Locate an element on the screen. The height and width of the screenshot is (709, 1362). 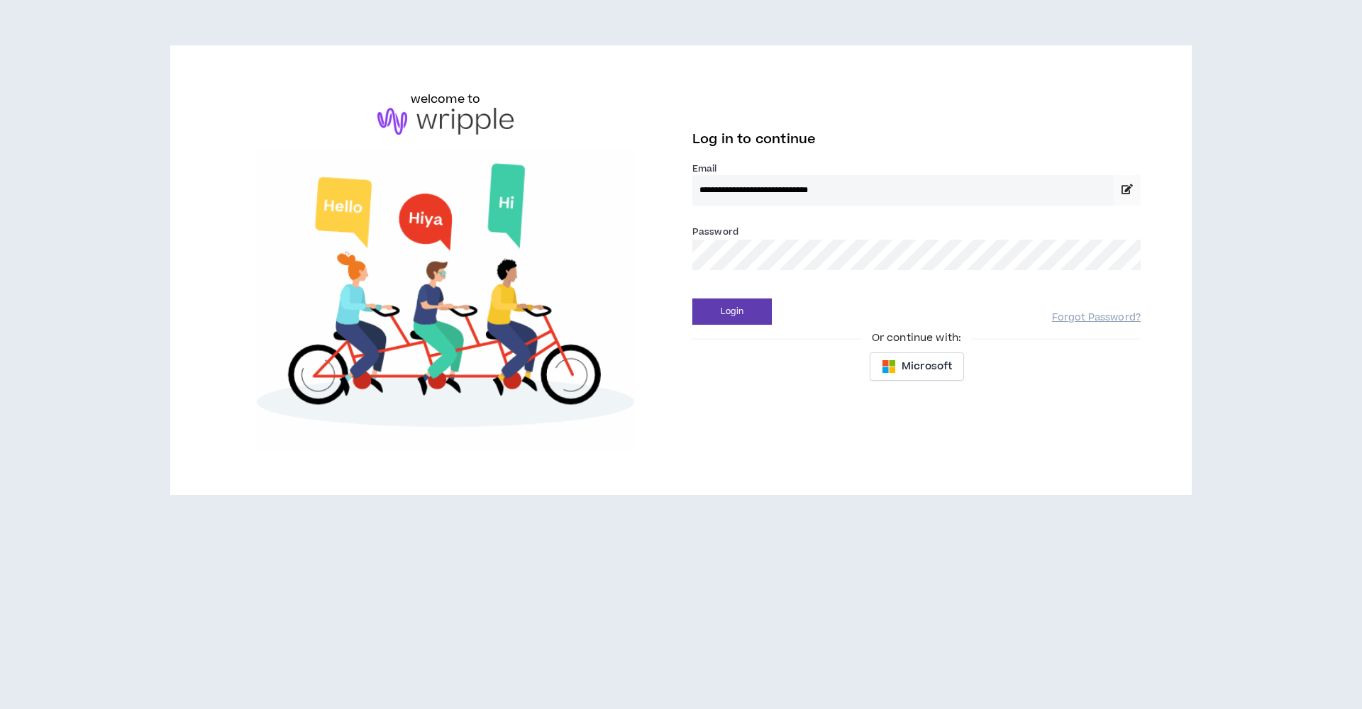
img: logo-brand.png is located at coordinates (445, 121).